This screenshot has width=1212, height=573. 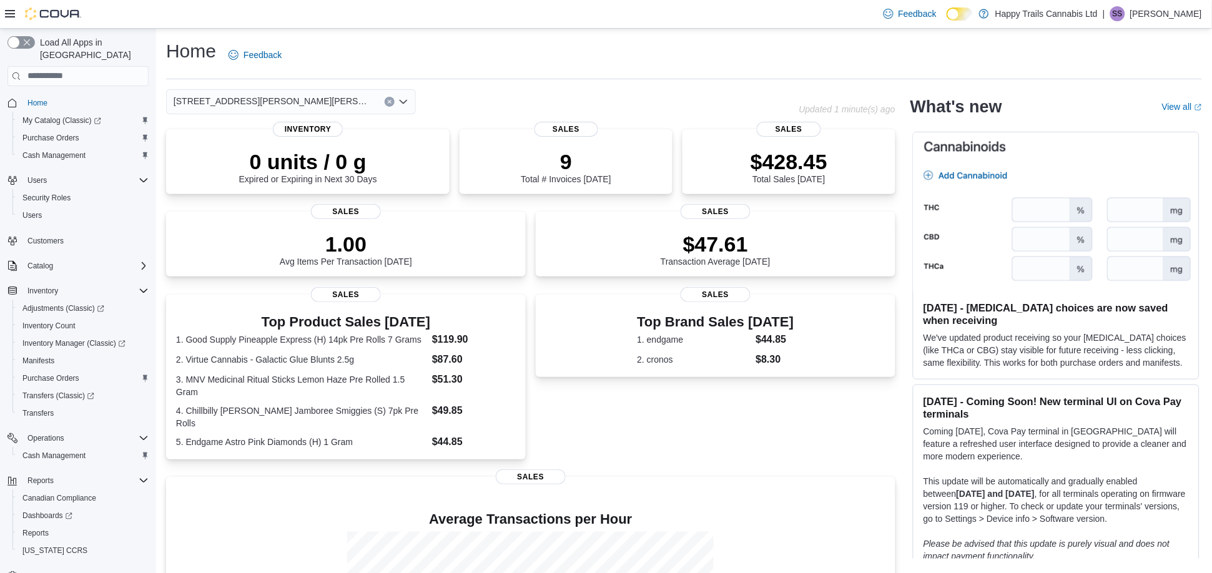 I want to click on span: SS, so click(x=1118, y=14).